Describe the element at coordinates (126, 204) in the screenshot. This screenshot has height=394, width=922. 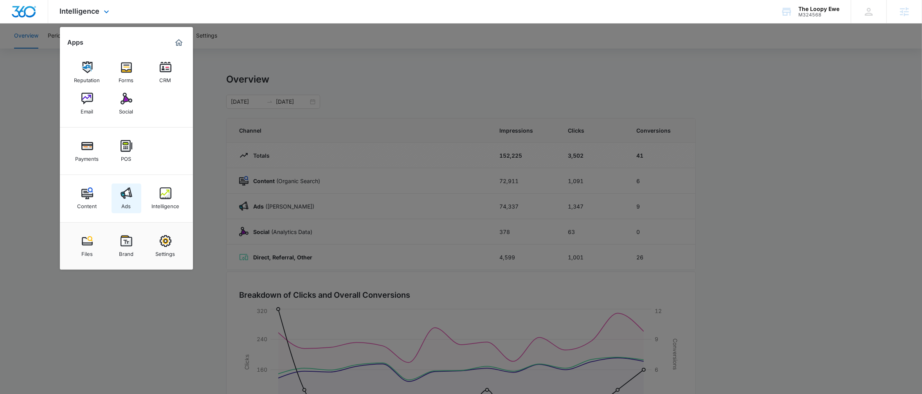
I see `div: Ads` at that location.